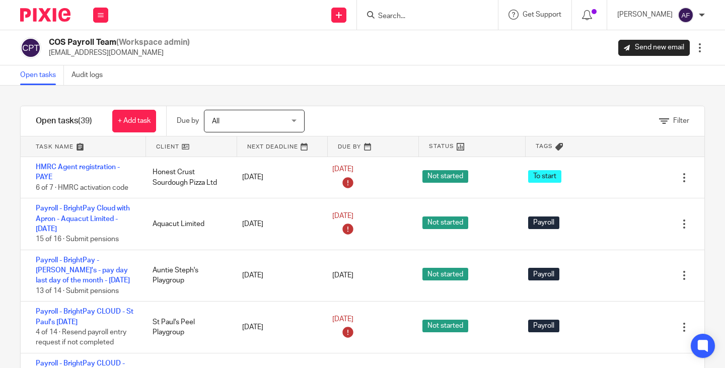 The width and height of the screenshot is (725, 368). I want to click on div: Auntie Steph's Playgroup, so click(187, 275).